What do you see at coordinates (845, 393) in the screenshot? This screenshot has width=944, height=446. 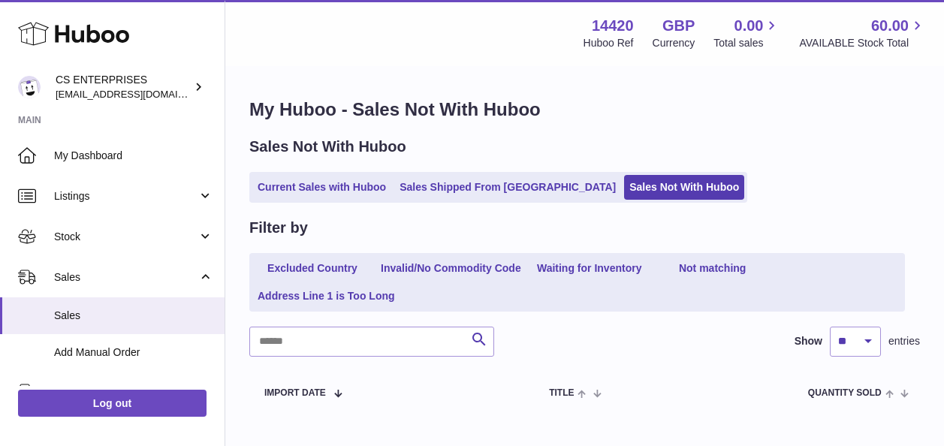 I see `span: Quantity Sold` at bounding box center [845, 393].